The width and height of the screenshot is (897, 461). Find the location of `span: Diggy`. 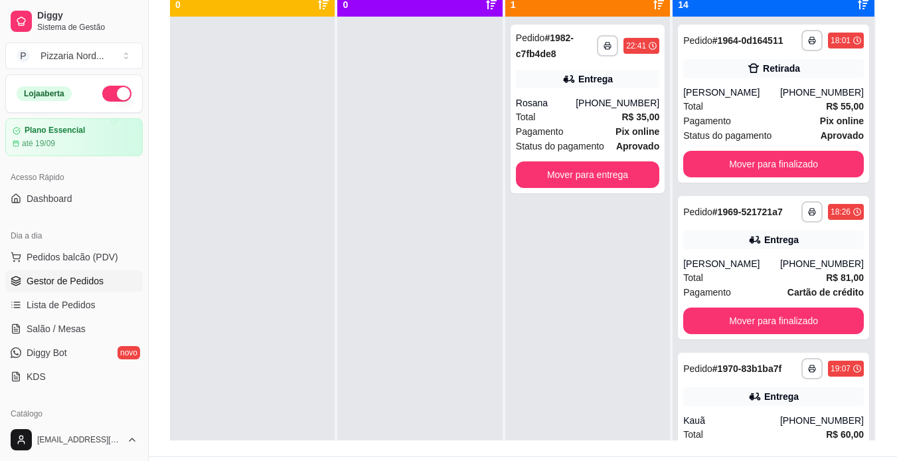

span: Diggy is located at coordinates (87, 16).